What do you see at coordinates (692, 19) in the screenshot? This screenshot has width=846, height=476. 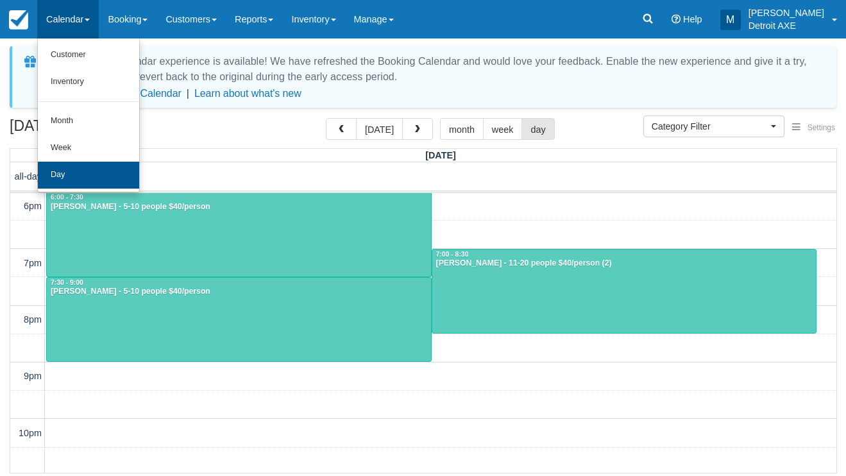 I see `span: Help` at bounding box center [692, 19].